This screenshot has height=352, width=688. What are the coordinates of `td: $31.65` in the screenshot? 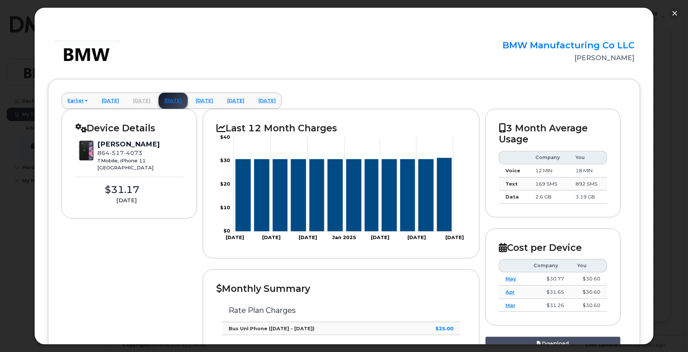 It's located at (549, 292).